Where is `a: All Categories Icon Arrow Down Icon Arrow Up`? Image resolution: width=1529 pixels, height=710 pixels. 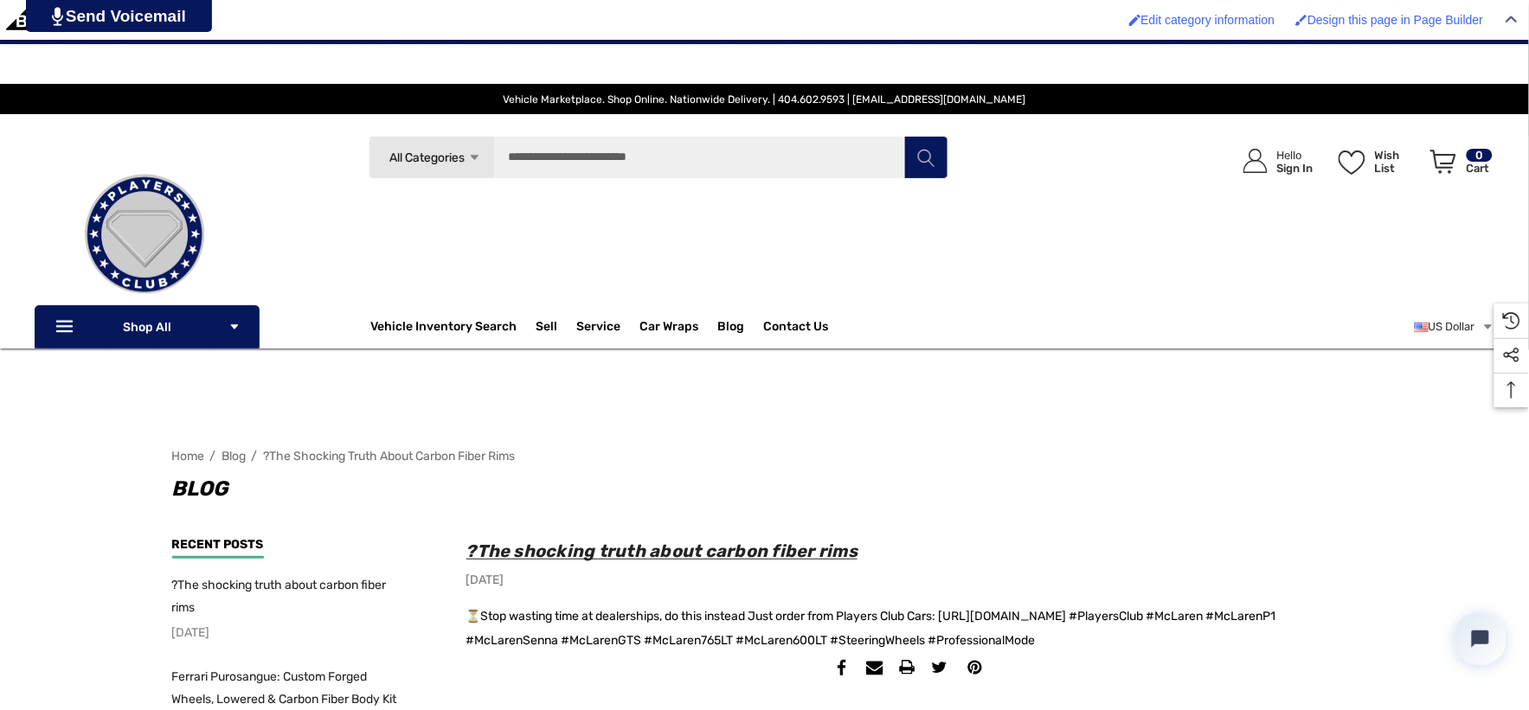
a: All Categories Icon Arrow Down Icon Arrow Up is located at coordinates (431, 157).